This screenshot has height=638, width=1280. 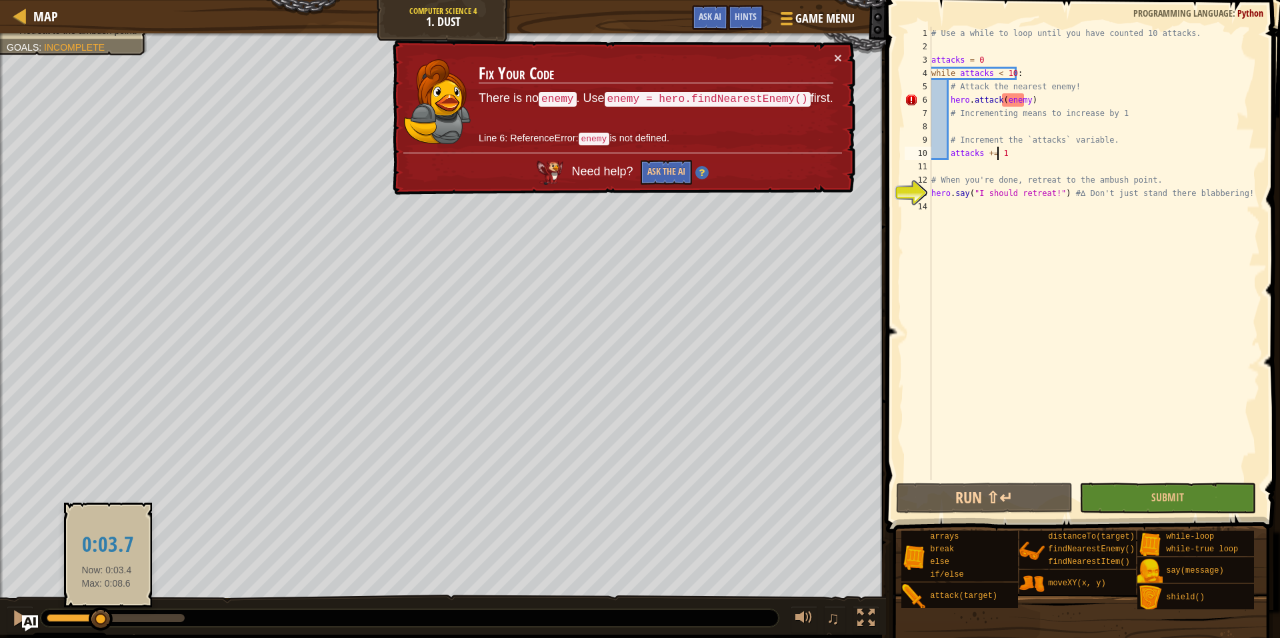 I want to click on span: Submit, so click(x=1167, y=497).